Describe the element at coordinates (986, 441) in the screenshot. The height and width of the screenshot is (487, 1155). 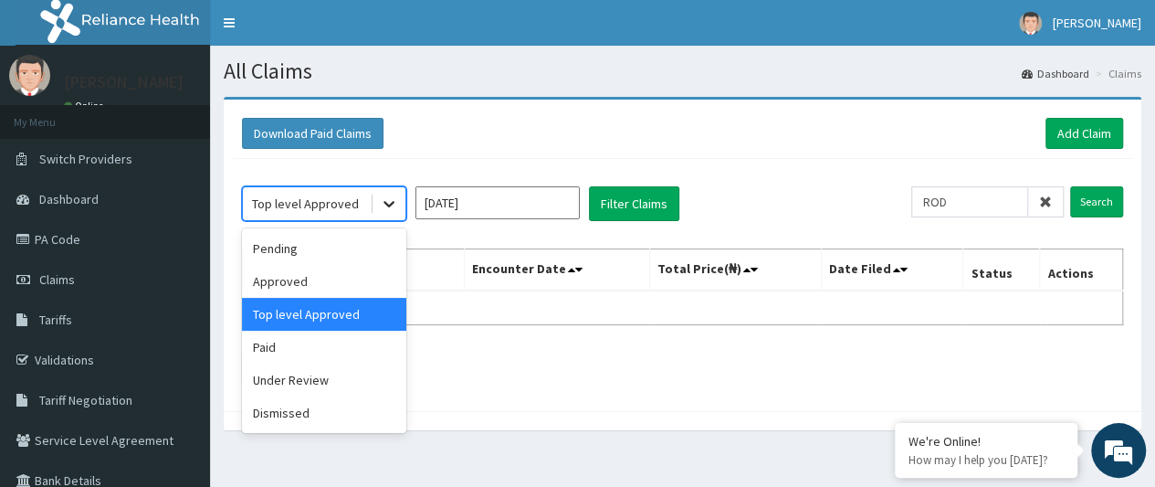
I see `div: We're Online!` at that location.